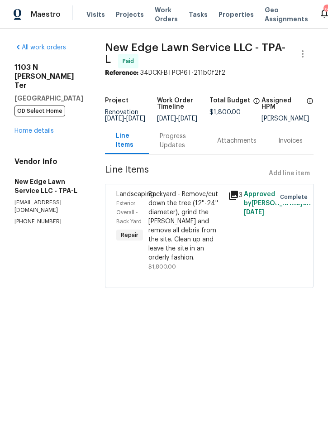 The height and width of the screenshot is (428, 328). What do you see at coordinates (257, 103) in the screenshot?
I see `span: The total cost of line items that have been proposed by Opendoor. This sum includes line items th...` at bounding box center [257, 103].